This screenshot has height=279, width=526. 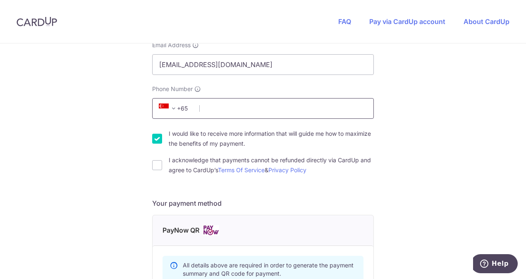 What do you see at coordinates (172, 89) in the screenshot?
I see `span: Phone Number` at bounding box center [172, 89].